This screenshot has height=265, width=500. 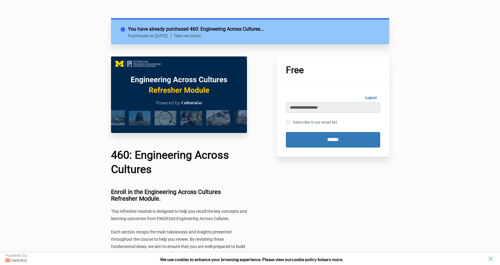 I want to click on span: Each section recaps the main takeaways and insights presented throughout, so click(x=171, y=236).